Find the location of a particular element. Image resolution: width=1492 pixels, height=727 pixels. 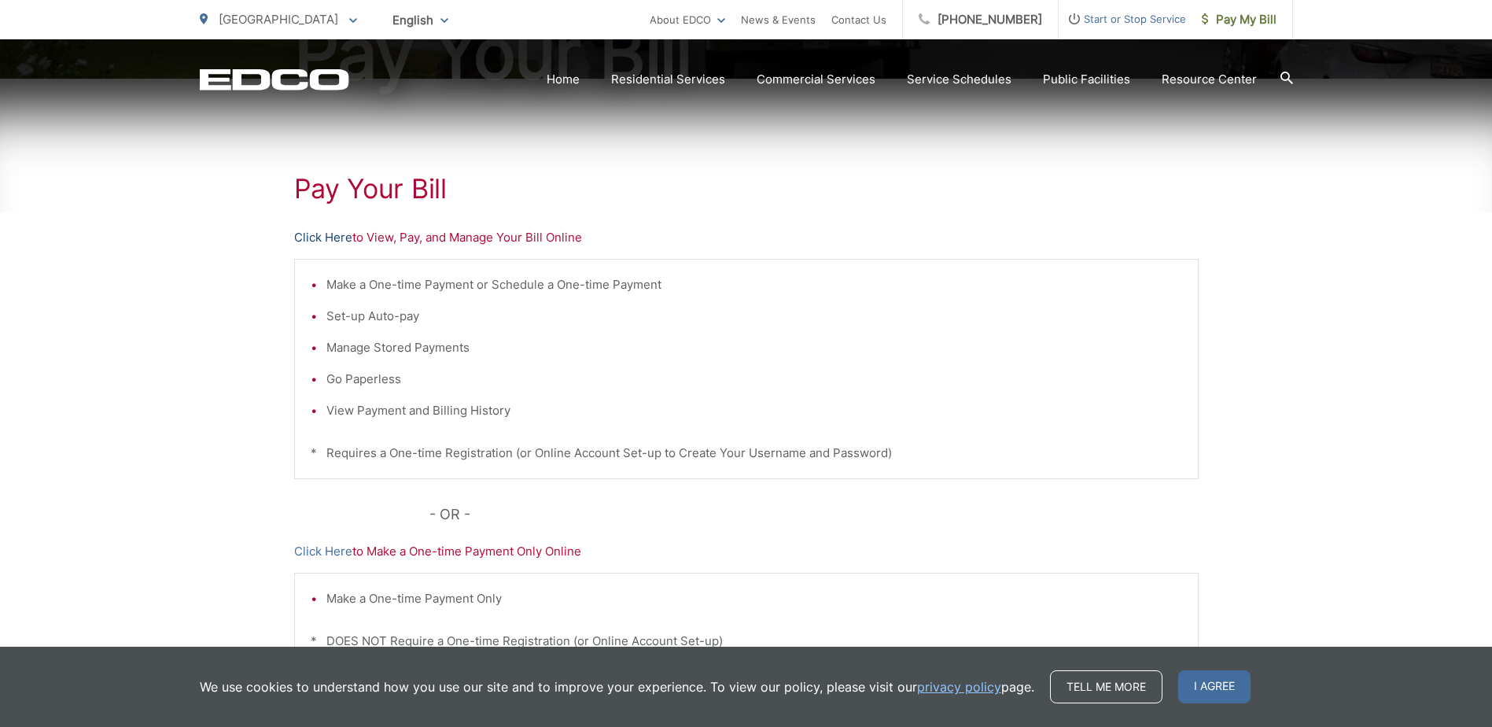

a: Home is located at coordinates (563, 79).